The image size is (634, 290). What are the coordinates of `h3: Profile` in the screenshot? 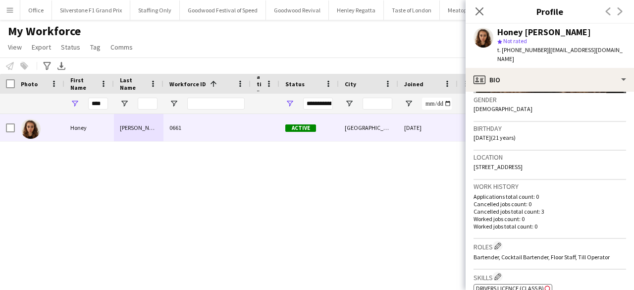 It's located at (550, 11).